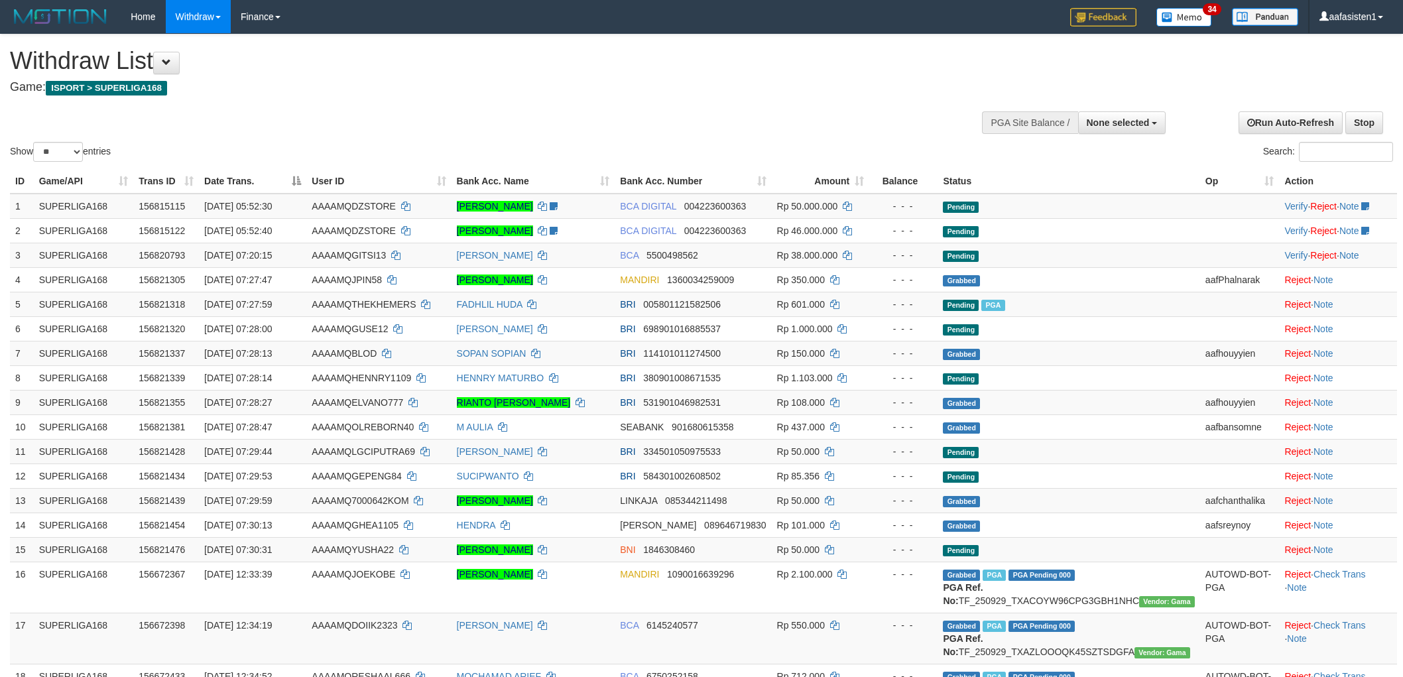  What do you see at coordinates (166, 181) in the screenshot?
I see `th: Trans ID: activate to sort column ascending` at bounding box center [166, 181].